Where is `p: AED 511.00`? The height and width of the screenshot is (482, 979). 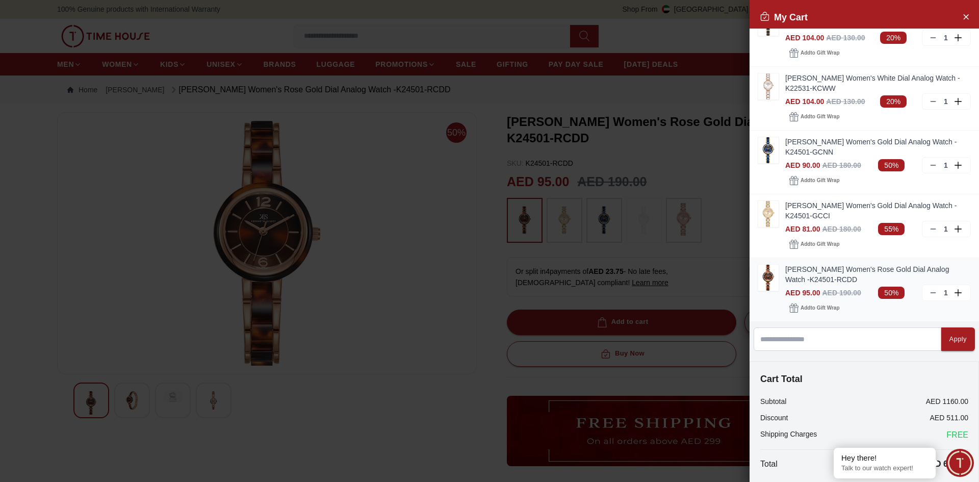
p: AED 511.00 is located at coordinates (950, 418).